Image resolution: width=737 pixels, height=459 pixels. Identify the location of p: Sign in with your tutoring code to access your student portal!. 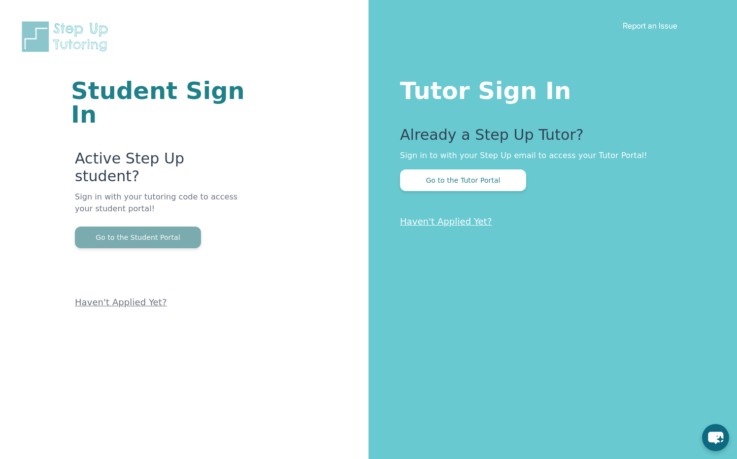
(163, 209).